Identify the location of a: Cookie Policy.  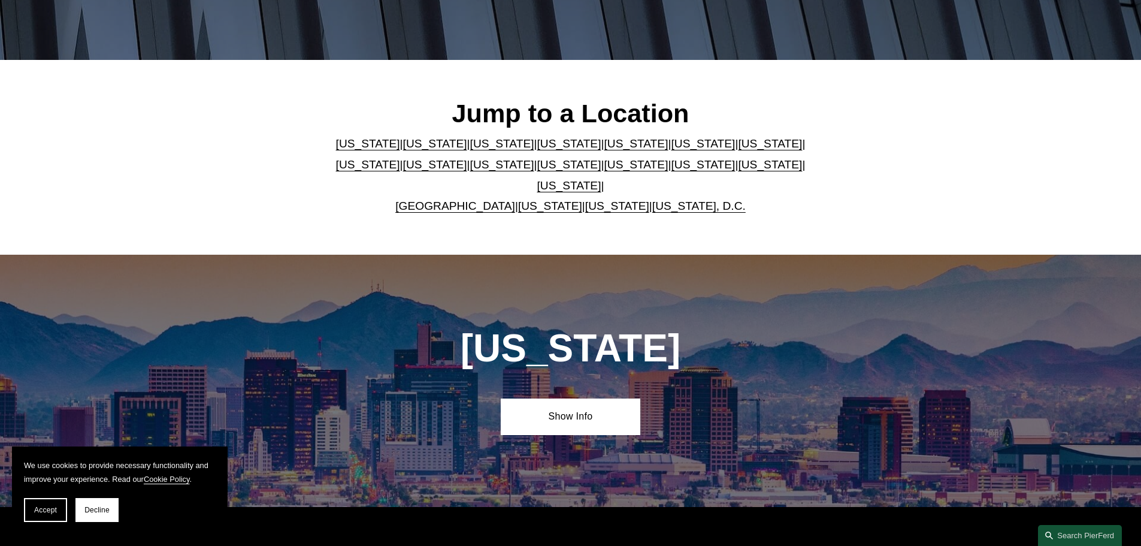
(166, 479).